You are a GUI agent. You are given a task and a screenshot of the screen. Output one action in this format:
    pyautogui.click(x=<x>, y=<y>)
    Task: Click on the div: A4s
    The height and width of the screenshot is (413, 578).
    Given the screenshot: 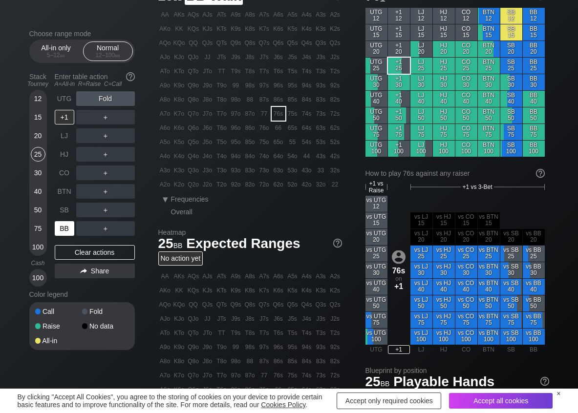 What is the action you would take?
    pyautogui.click(x=307, y=15)
    